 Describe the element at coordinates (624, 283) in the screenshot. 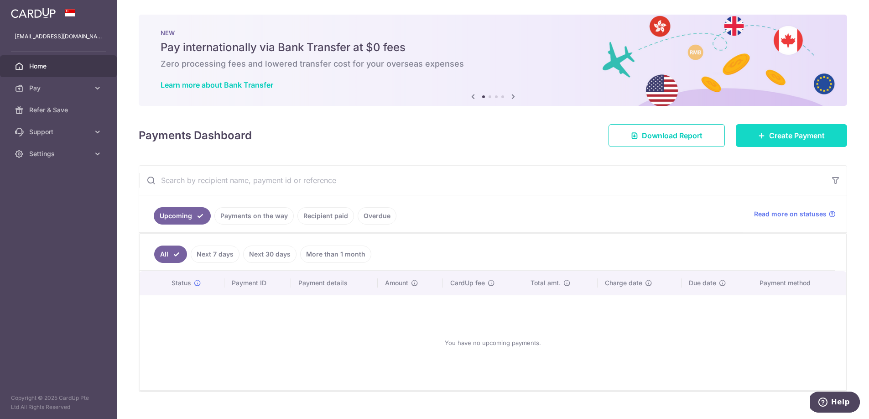

I see `span: Charge date` at that location.